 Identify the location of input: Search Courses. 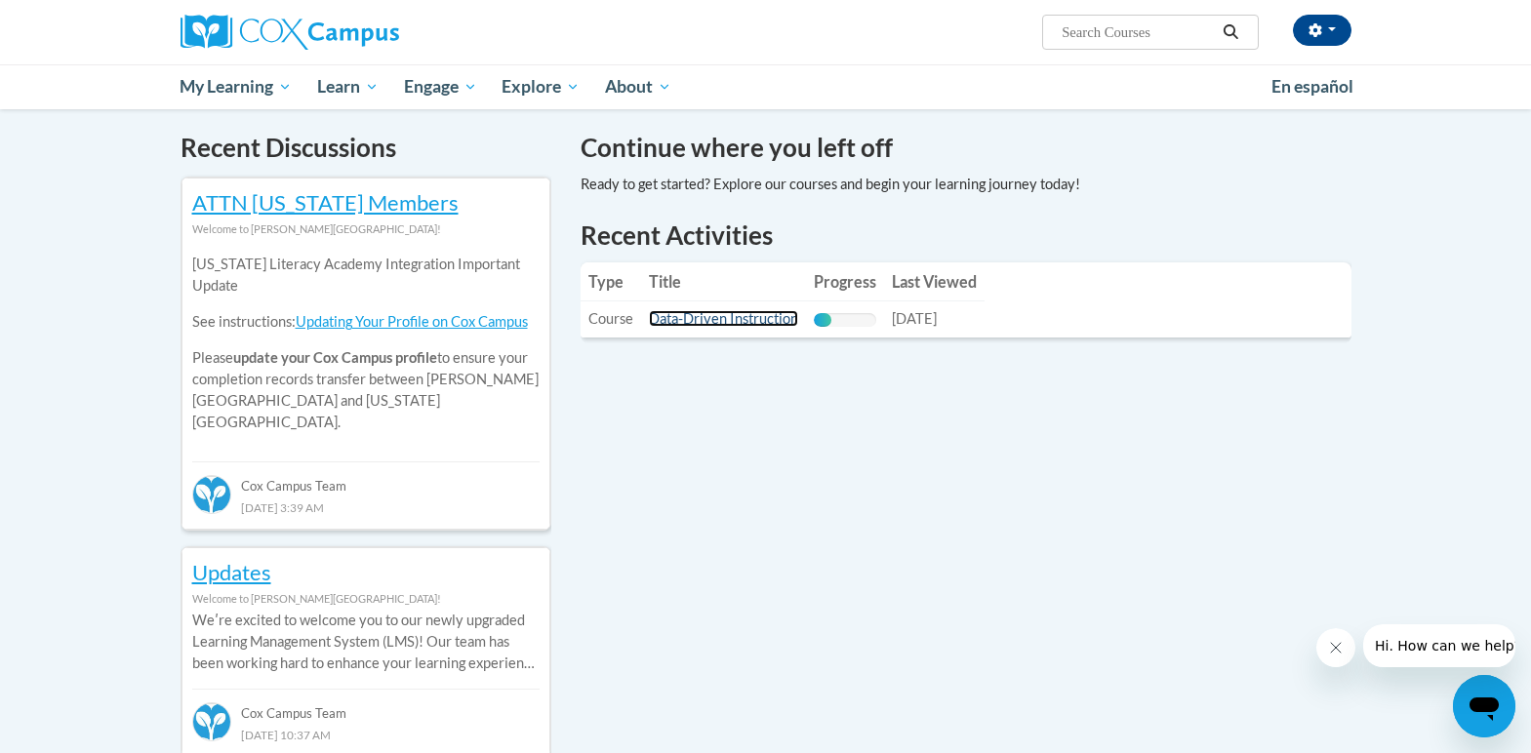
(1137, 32).